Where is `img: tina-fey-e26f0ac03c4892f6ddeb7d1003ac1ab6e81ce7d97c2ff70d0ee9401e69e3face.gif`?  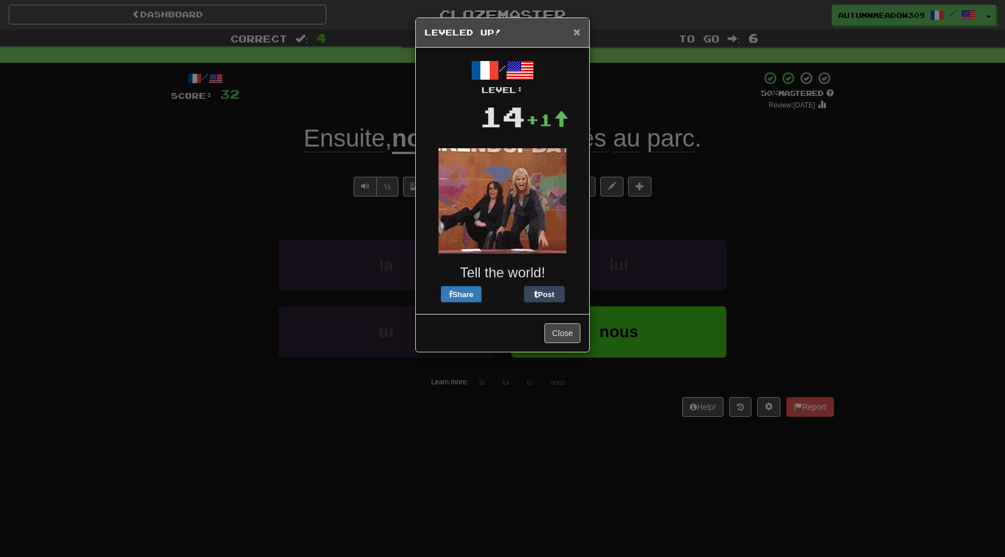
img: tina-fey-e26f0ac03c4892f6ddeb7d1003ac1ab6e81ce7d97c2ff70d0ee9401e69e3face.gif is located at coordinates (502, 201).